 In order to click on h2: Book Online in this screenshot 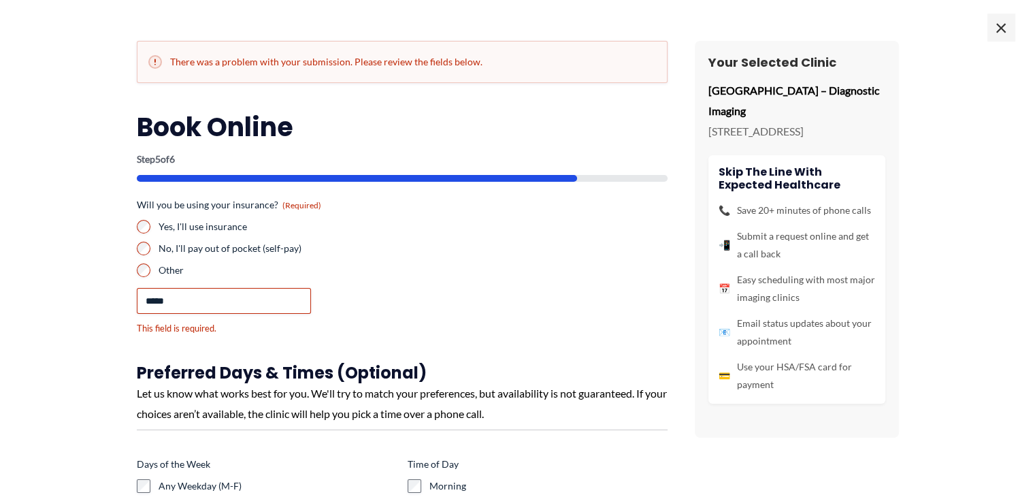, I will do `click(402, 127)`.